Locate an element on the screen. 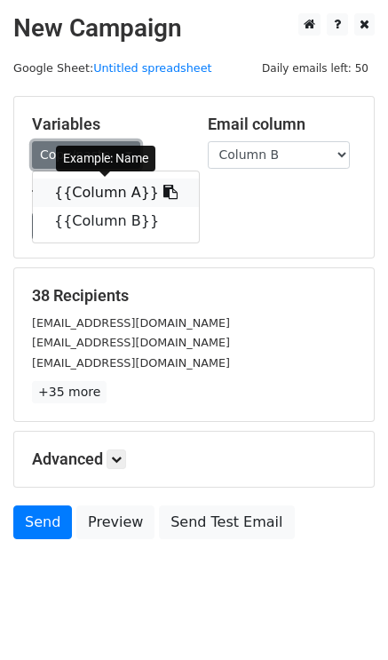 This screenshot has height=660, width=388. a: Copy/paste... is located at coordinates (86, 155).